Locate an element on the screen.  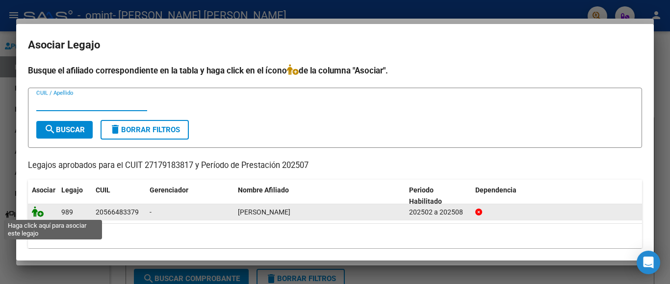
h4: Busque el afiliado correspondiente en la tabla y haga click en el ícono de la columna "Asociar". is located at coordinates (335, 71).